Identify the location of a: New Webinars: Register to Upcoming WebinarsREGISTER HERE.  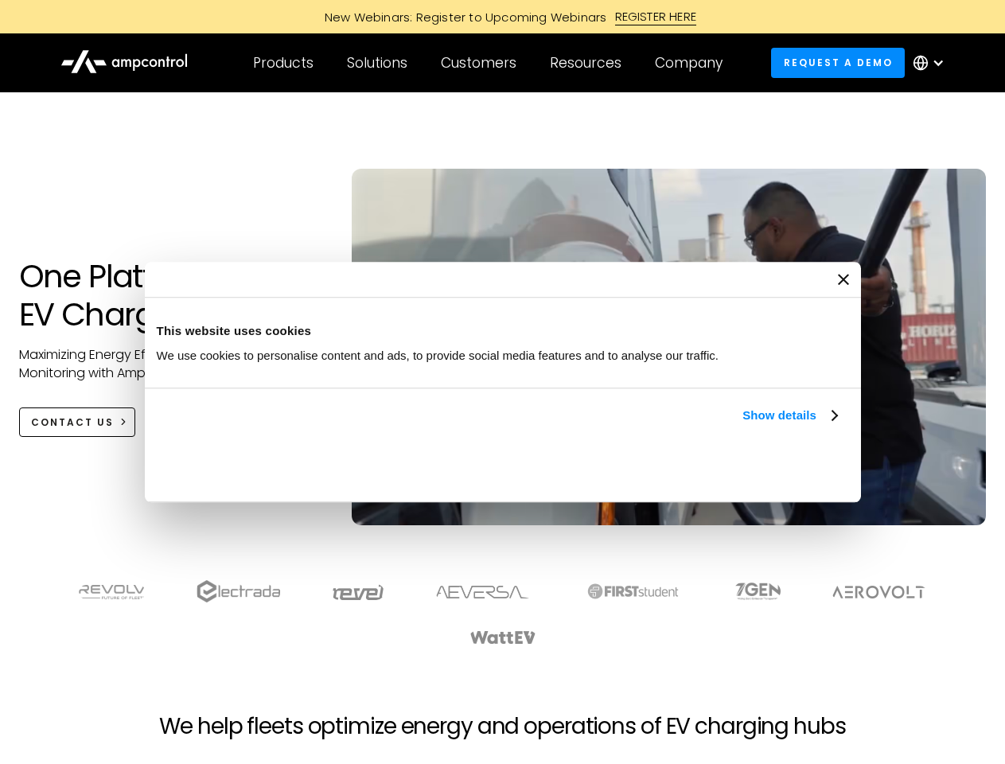
(503, 17).